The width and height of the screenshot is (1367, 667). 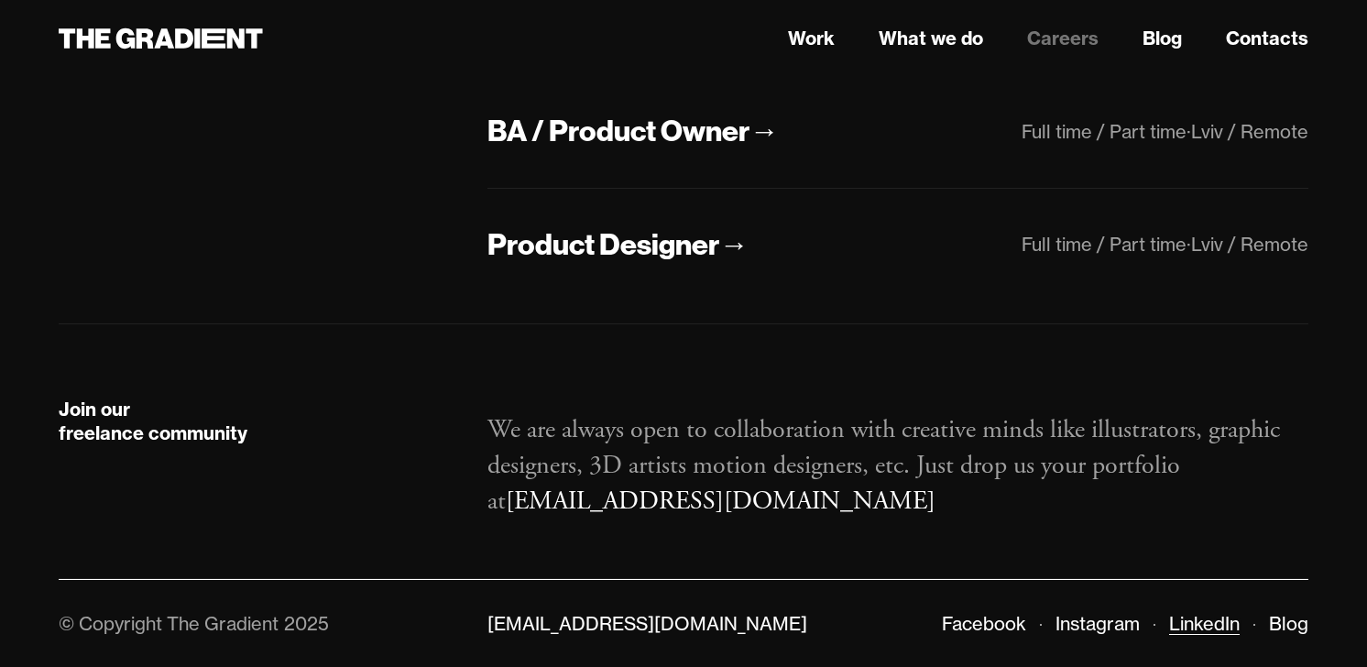 I want to click on div: 2025, so click(x=306, y=623).